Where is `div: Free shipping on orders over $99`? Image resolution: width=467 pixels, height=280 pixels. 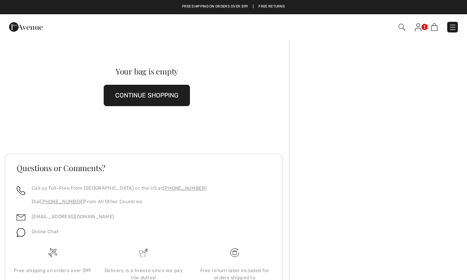 div: Free shipping on orders over $99 is located at coordinates (53, 270).